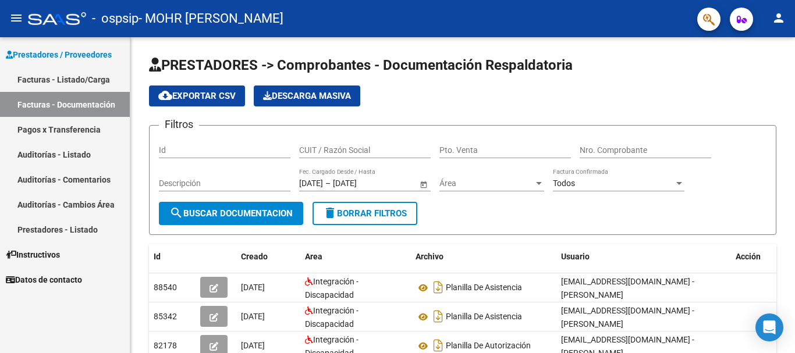 Image resolution: width=795 pixels, height=353 pixels. I want to click on span: Planilla De Autorización, so click(489, 346).